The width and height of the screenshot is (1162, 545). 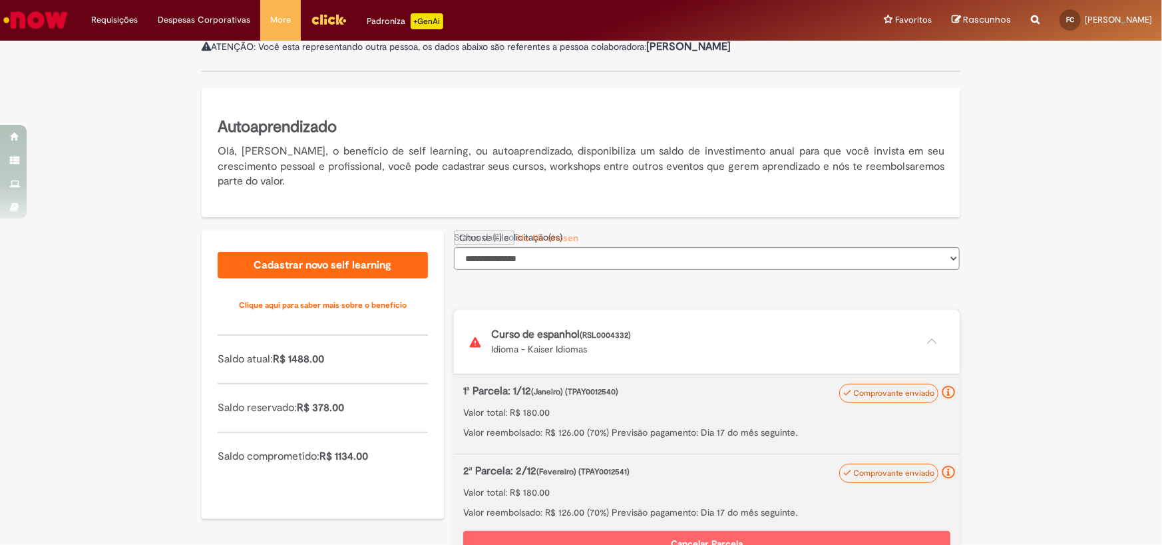 I want to click on span: Despesas Corporativas, so click(x=204, y=20).